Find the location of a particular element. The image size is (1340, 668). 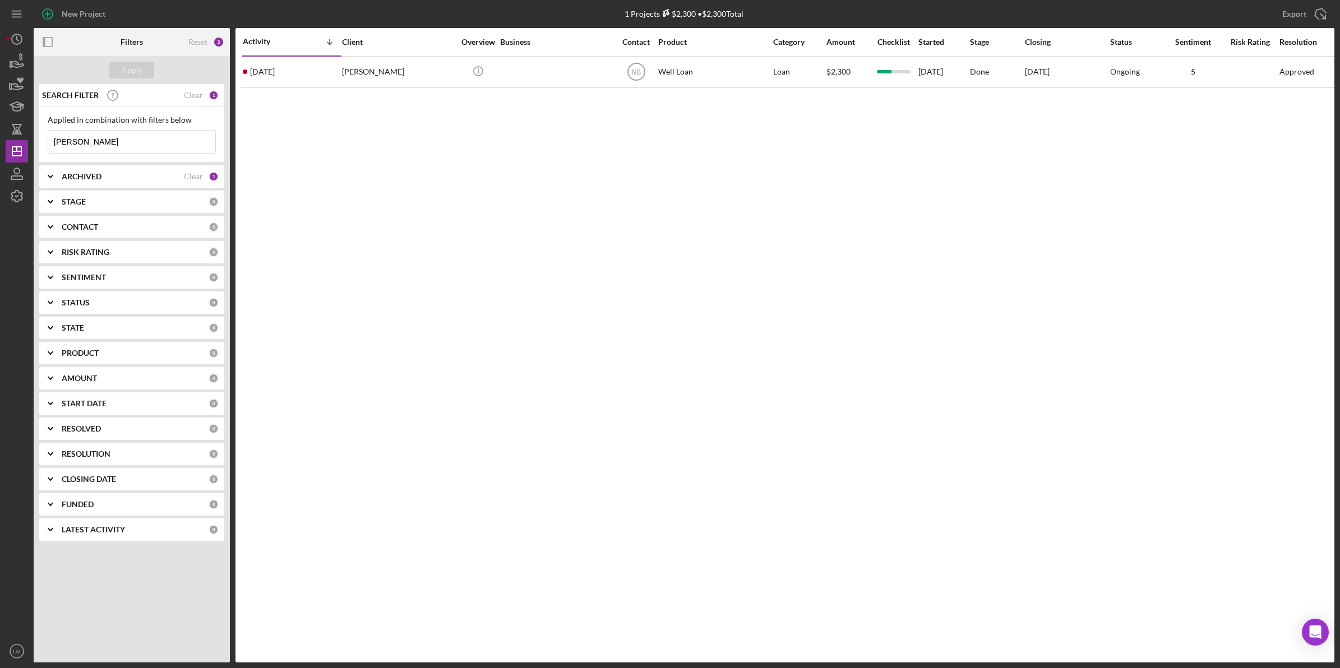

div: Stage is located at coordinates (997, 42).